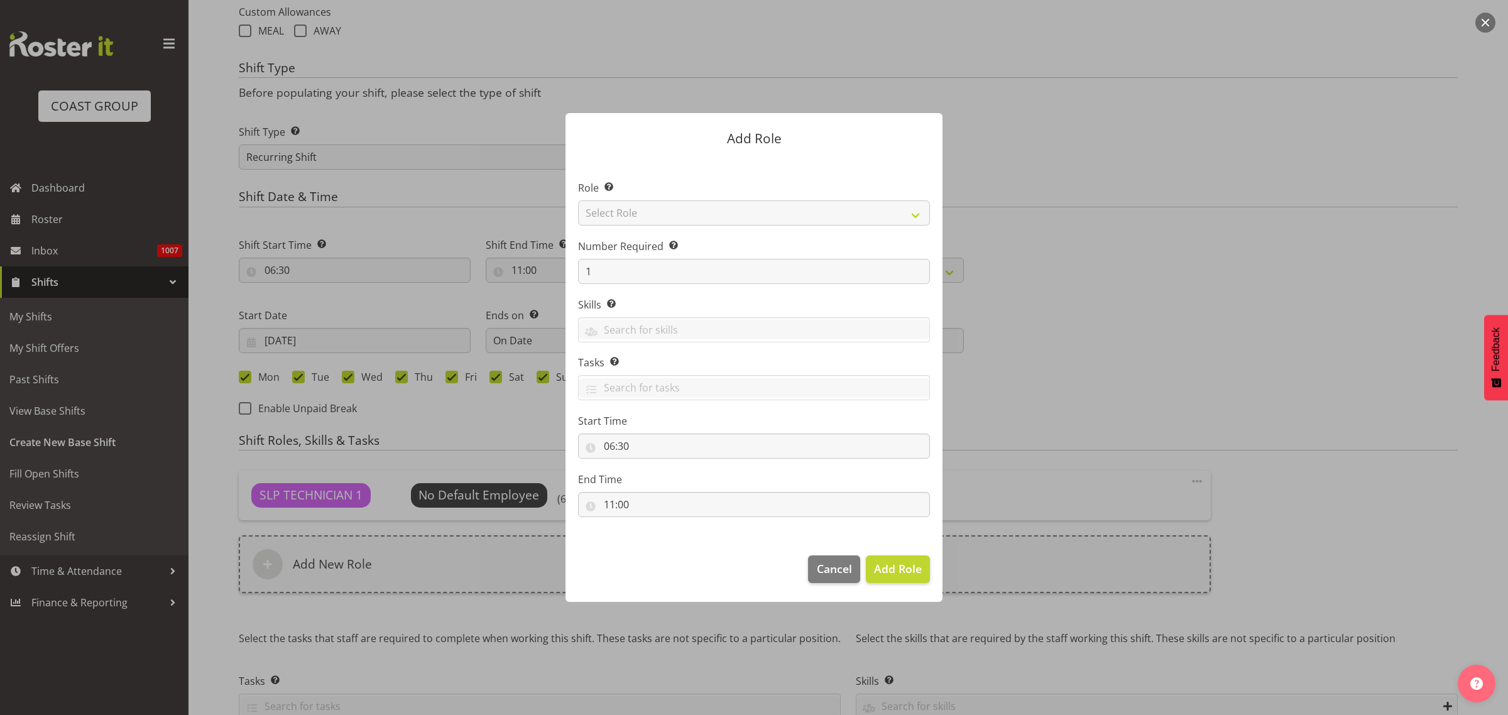 The image size is (1508, 715). Describe the element at coordinates (754, 305) in the screenshot. I see `label: Skills` at that location.